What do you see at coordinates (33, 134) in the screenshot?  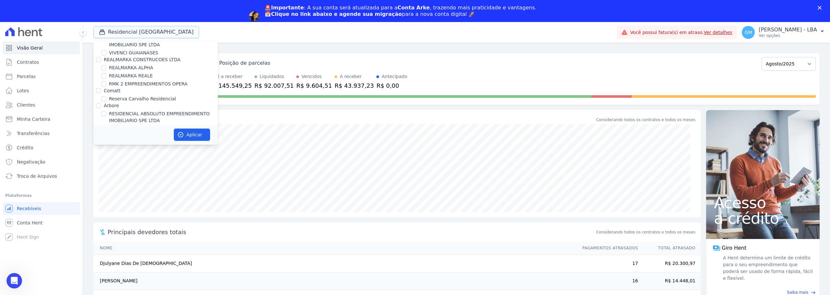 I see `span: Transferências` at bounding box center [33, 134].